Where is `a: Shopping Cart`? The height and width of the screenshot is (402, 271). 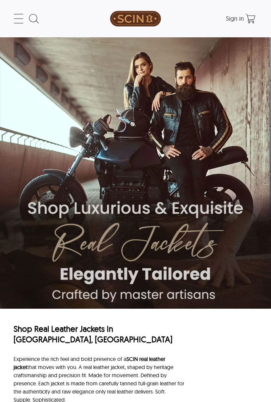 a: Shopping Cart is located at coordinates (251, 19).